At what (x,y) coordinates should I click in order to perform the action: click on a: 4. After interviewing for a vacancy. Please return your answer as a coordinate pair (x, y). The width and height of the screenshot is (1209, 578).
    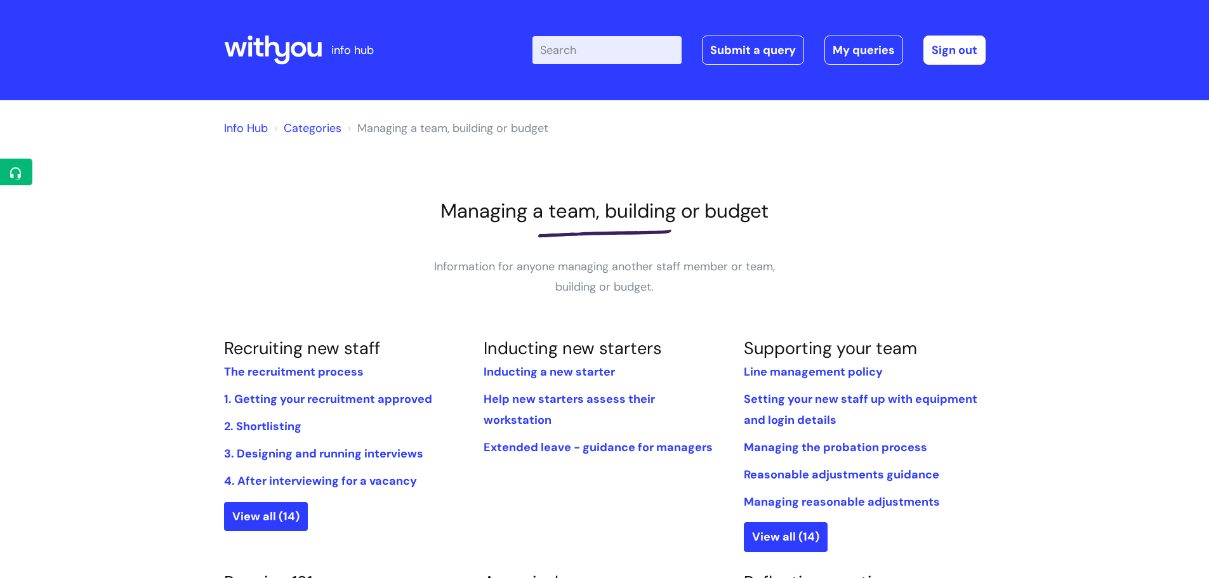
    Looking at the image, I should click on (321, 481).